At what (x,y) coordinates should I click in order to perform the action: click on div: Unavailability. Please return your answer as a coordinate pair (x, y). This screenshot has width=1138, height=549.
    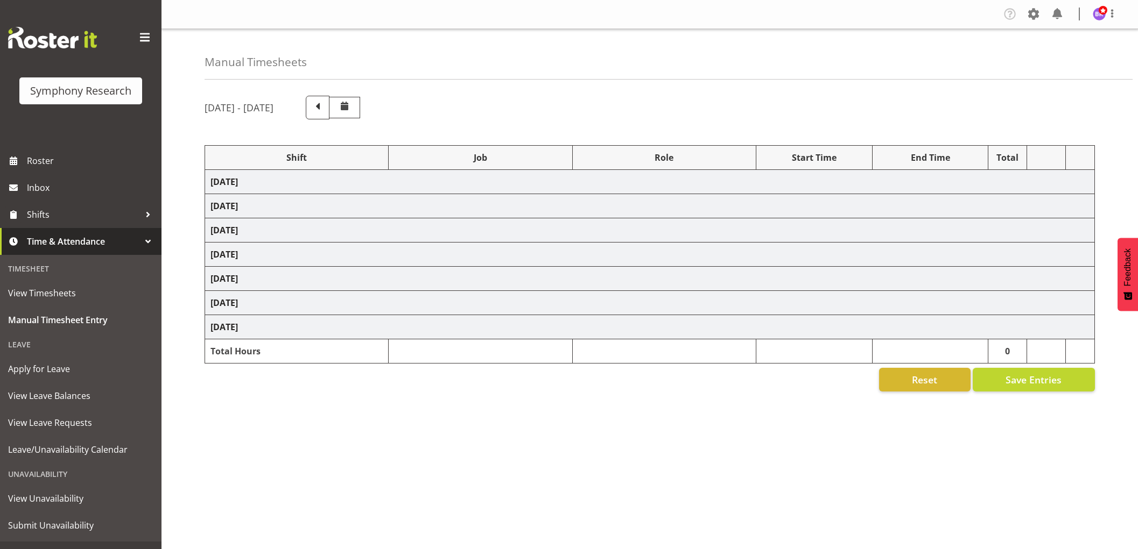
    Looking at the image, I should click on (81, 474).